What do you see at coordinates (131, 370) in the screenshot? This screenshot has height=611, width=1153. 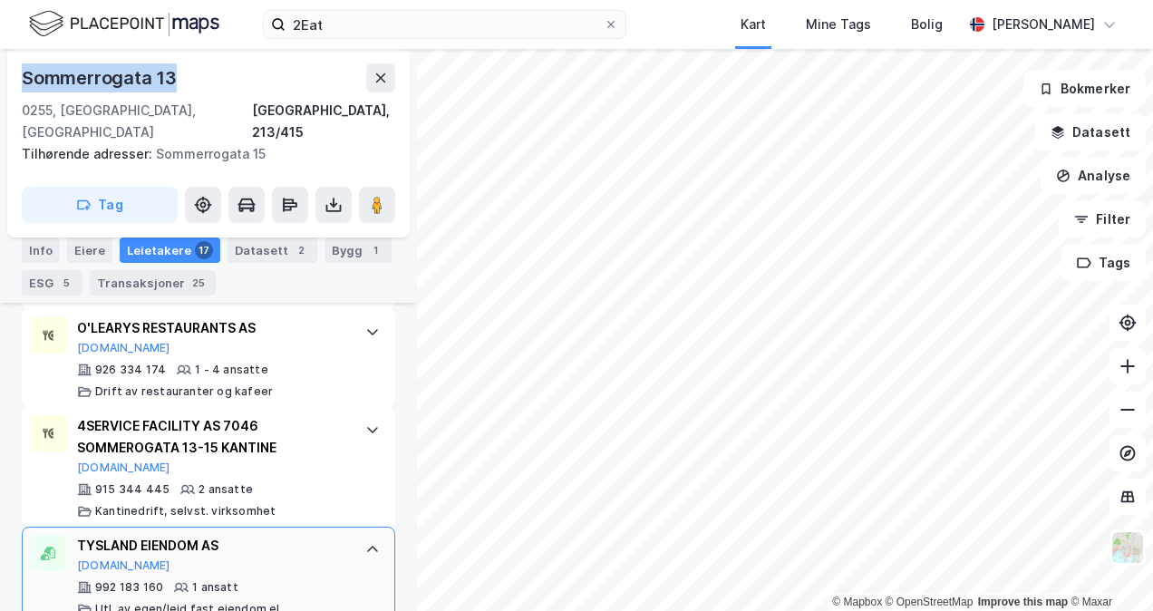 I see `div: 926 334 174` at bounding box center [131, 370].